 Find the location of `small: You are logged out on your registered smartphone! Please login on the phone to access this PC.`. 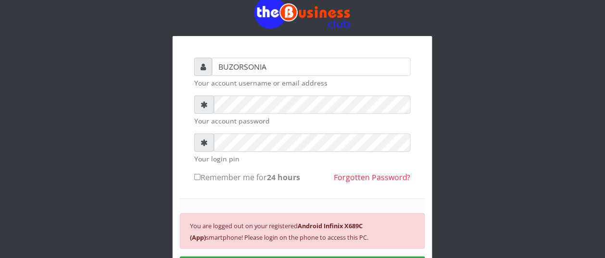

small: You are logged out on your registered smartphone! Please login on the phone to access this PC. is located at coordinates (279, 232).